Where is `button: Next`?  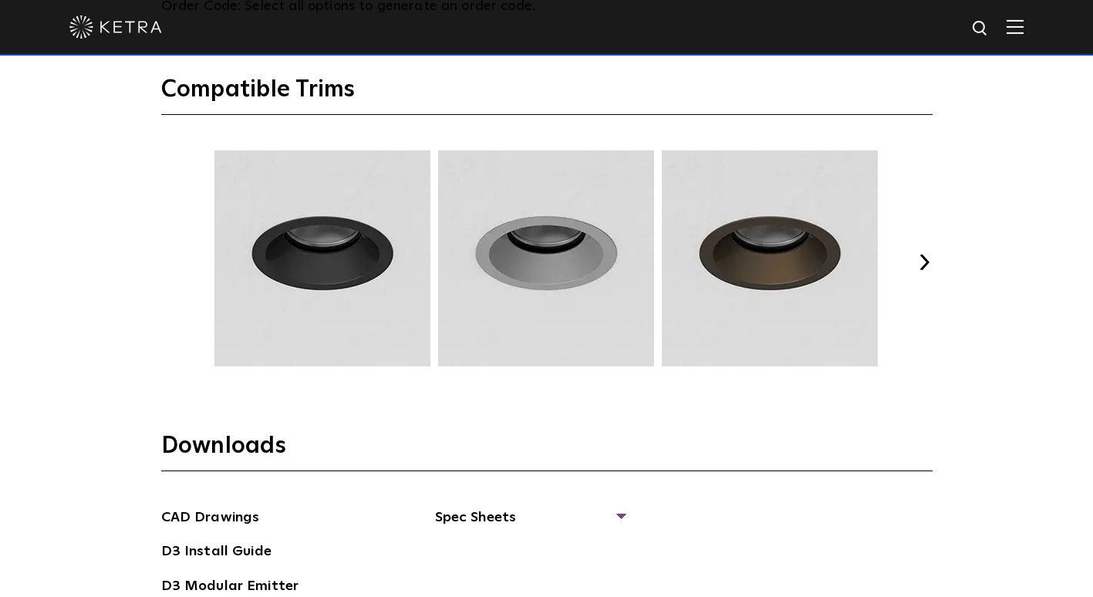
button: Next is located at coordinates (925, 262).